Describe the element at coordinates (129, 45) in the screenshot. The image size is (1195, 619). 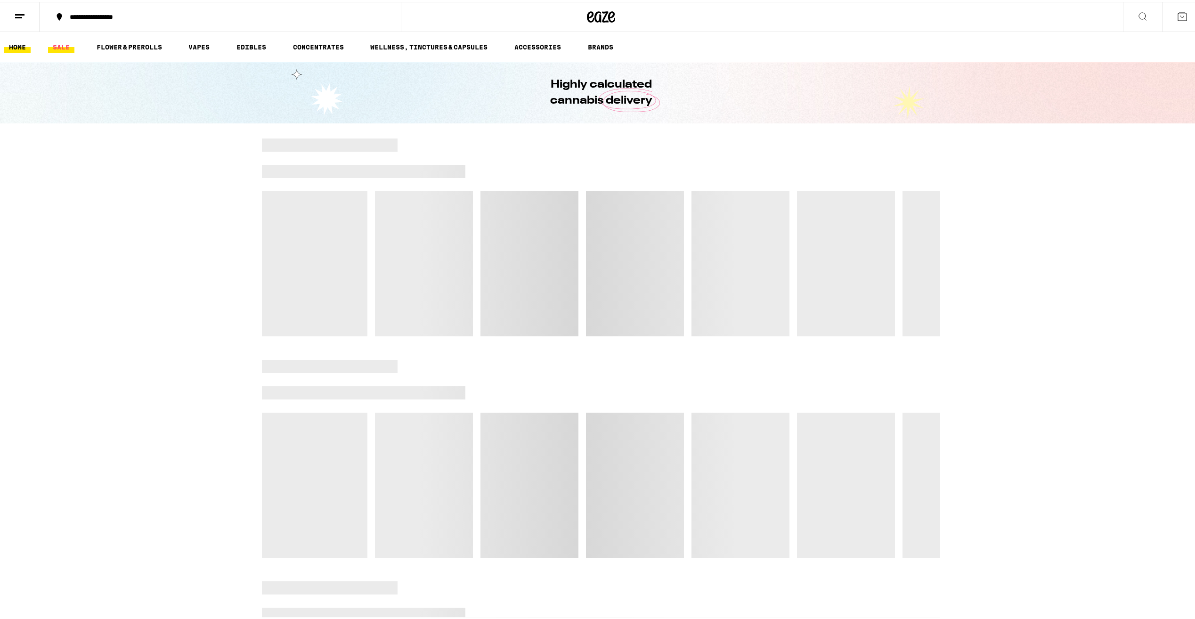
I see `a: FLOWER & PREROLLS` at that location.